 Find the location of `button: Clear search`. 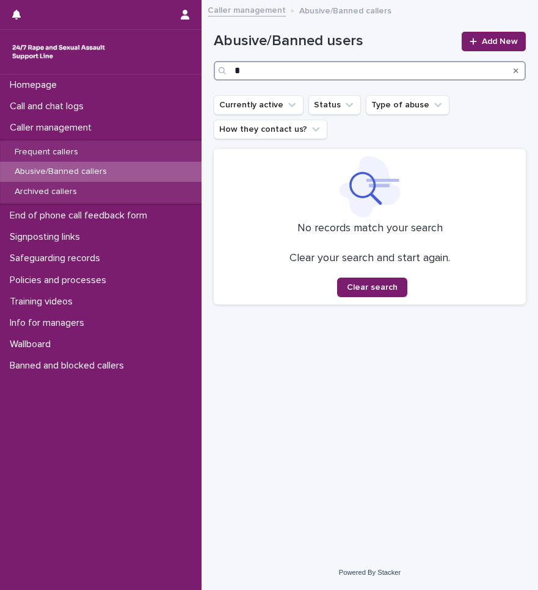

button: Clear search is located at coordinates (372, 287).